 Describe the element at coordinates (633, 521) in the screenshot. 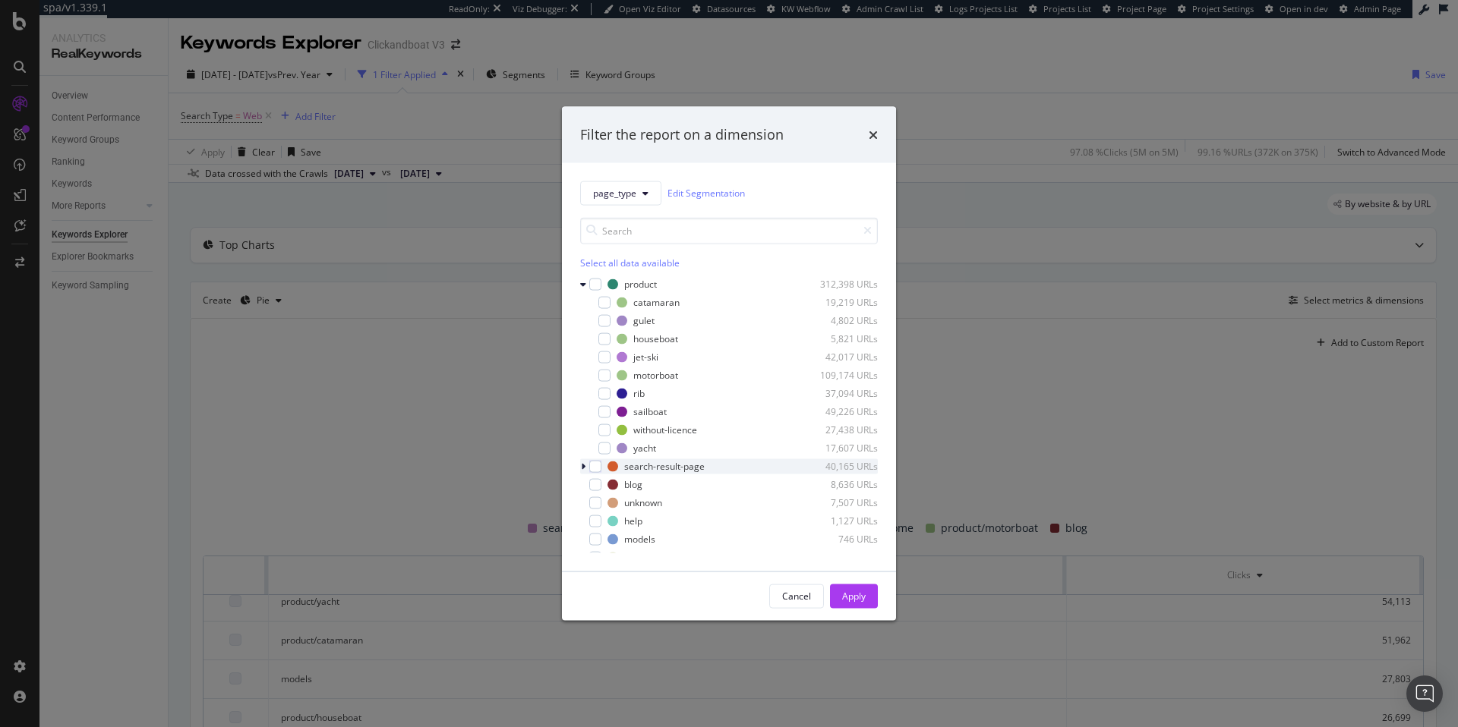

I see `div: help` at that location.